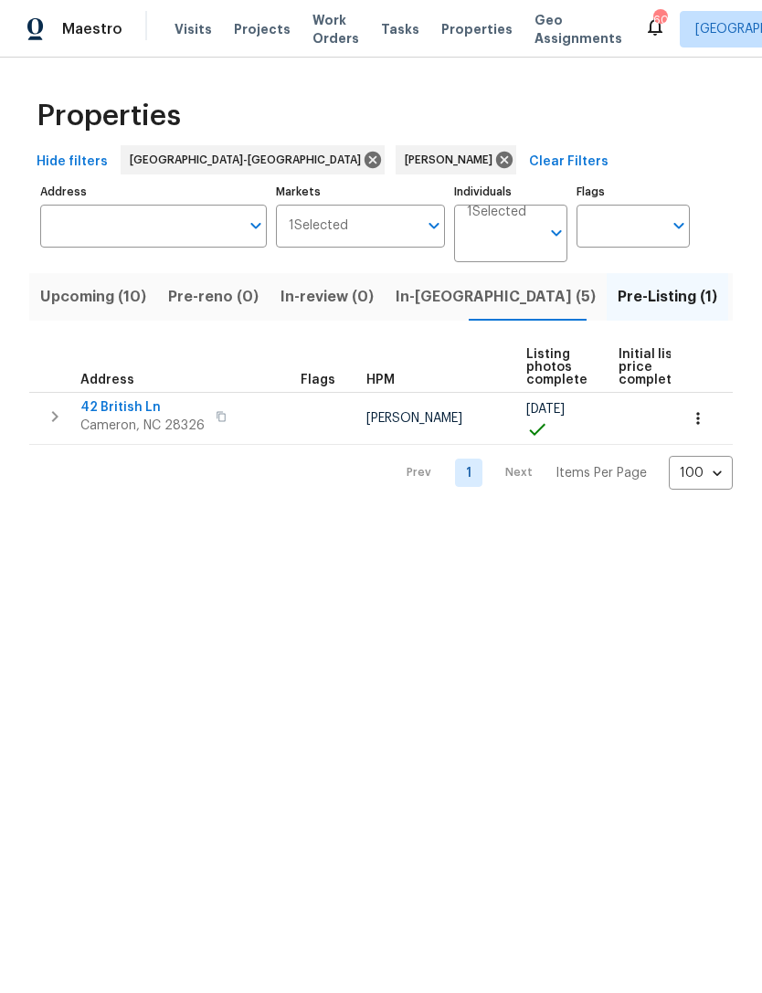  Describe the element at coordinates (400, 29) in the screenshot. I see `span: Tasks` at that location.